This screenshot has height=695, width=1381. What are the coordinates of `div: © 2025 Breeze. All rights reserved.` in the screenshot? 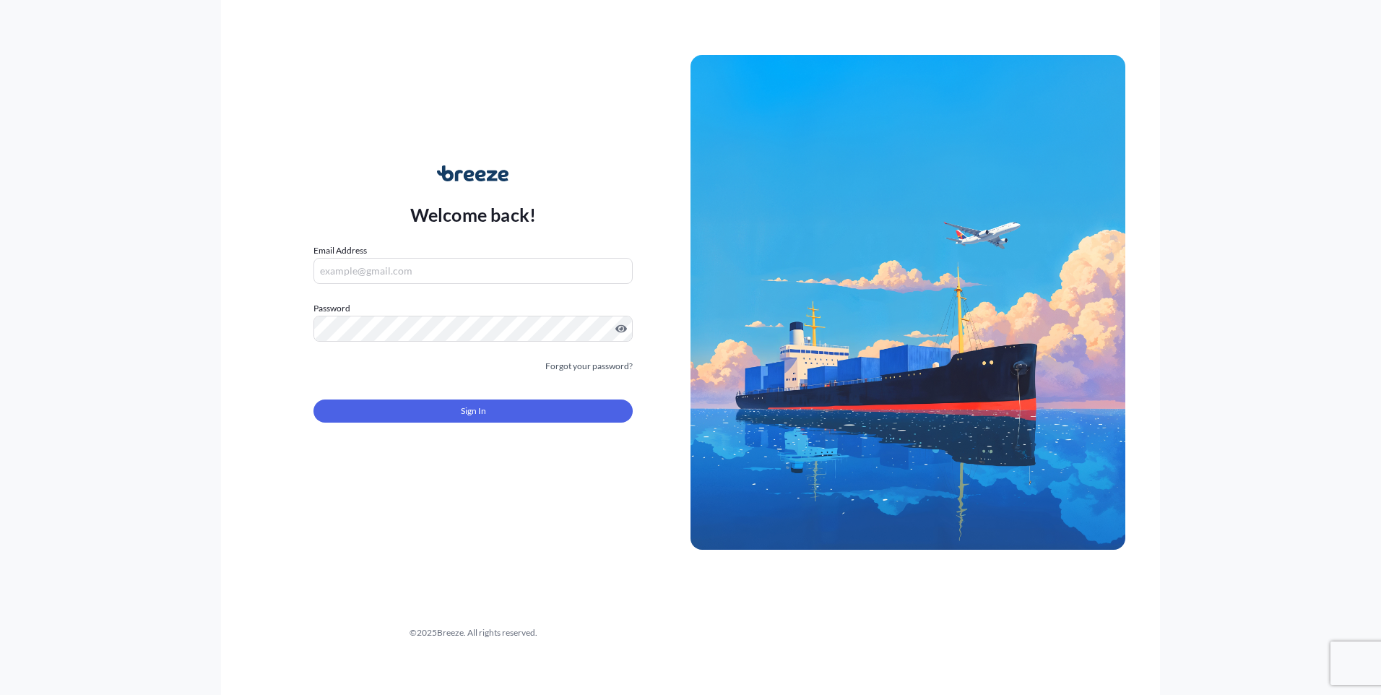 It's located at (473, 633).